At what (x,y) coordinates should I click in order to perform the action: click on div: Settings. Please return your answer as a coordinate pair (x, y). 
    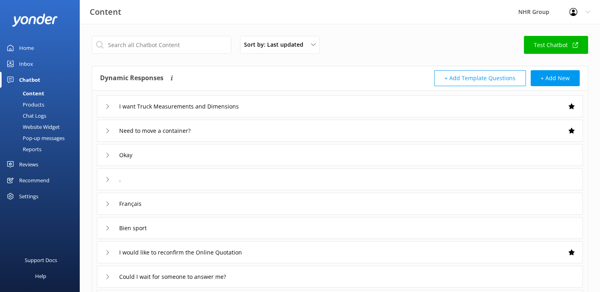
    Looking at the image, I should click on (29, 196).